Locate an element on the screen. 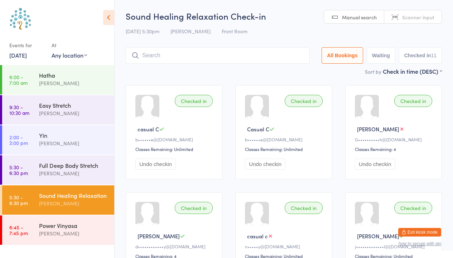 The height and width of the screenshot is (258, 453). time: 6:00 - 7:00 am is located at coordinates (18, 80).